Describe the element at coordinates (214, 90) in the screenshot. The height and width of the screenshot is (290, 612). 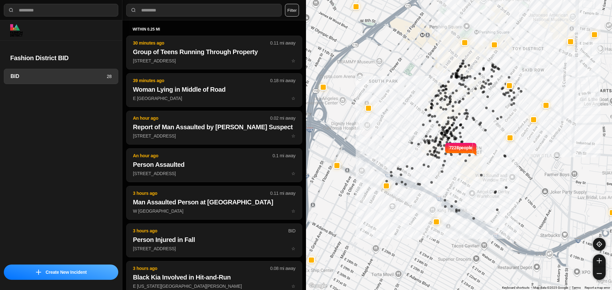
I see `h2: Woman Lying in Middle of Road` at that location.